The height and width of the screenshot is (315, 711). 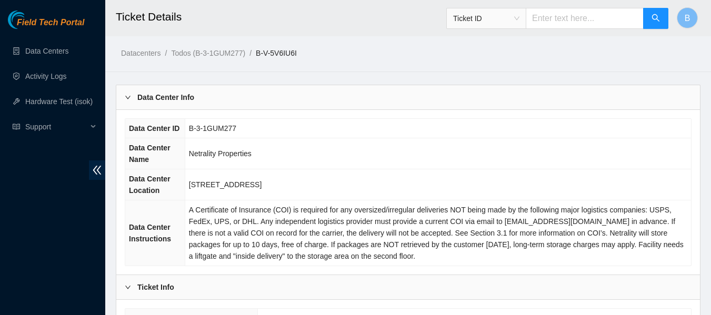 I want to click on button: B, so click(x=687, y=18).